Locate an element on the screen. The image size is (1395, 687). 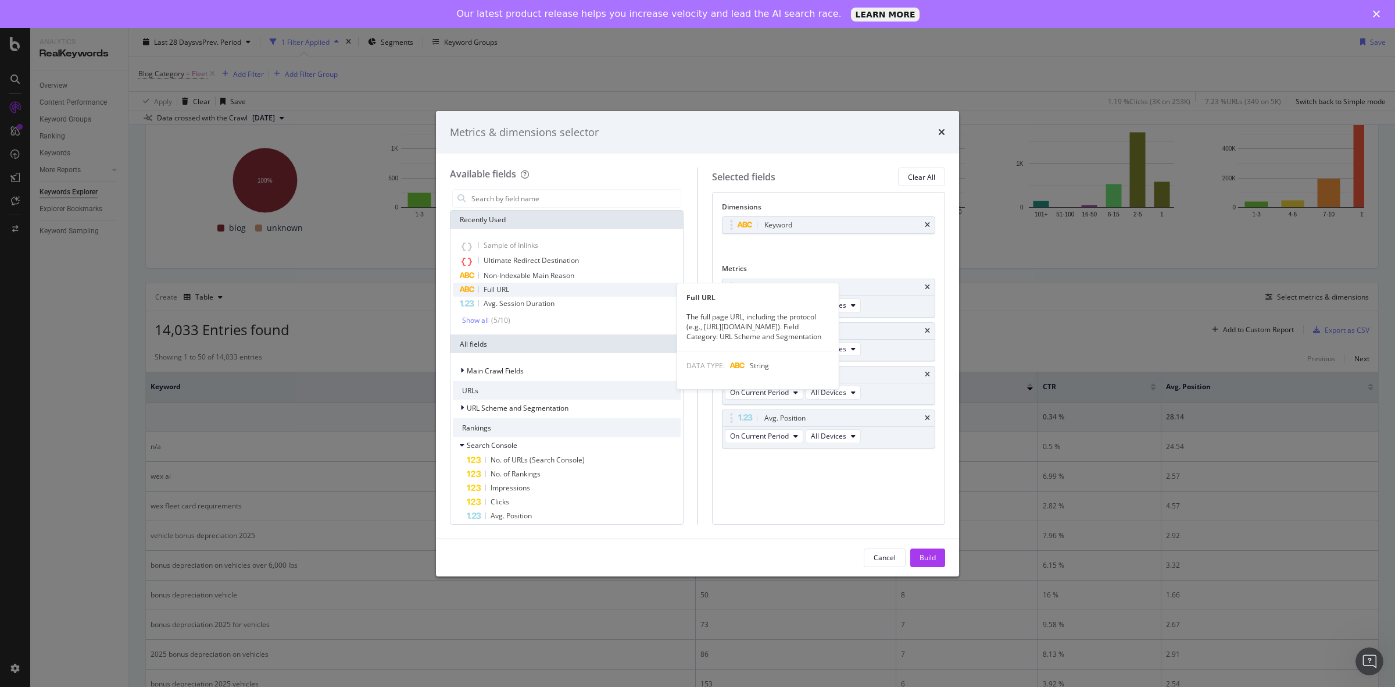
div: URLs is located at coordinates (567, 390).